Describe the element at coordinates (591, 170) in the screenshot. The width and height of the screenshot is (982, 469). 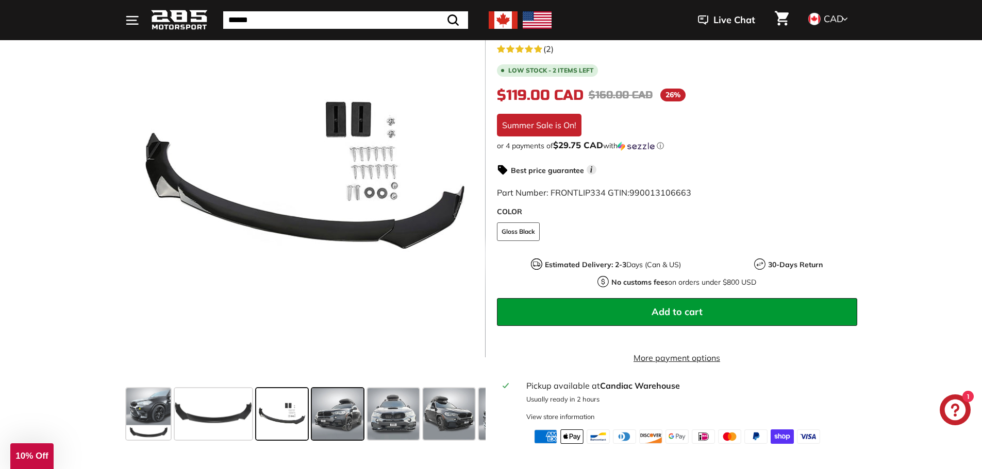
I see `span: i` at that location.